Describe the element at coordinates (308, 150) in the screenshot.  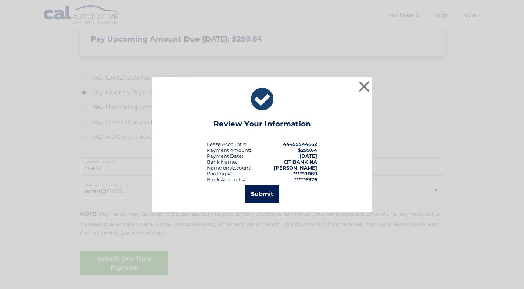
I see `span: $299.64` at that location.